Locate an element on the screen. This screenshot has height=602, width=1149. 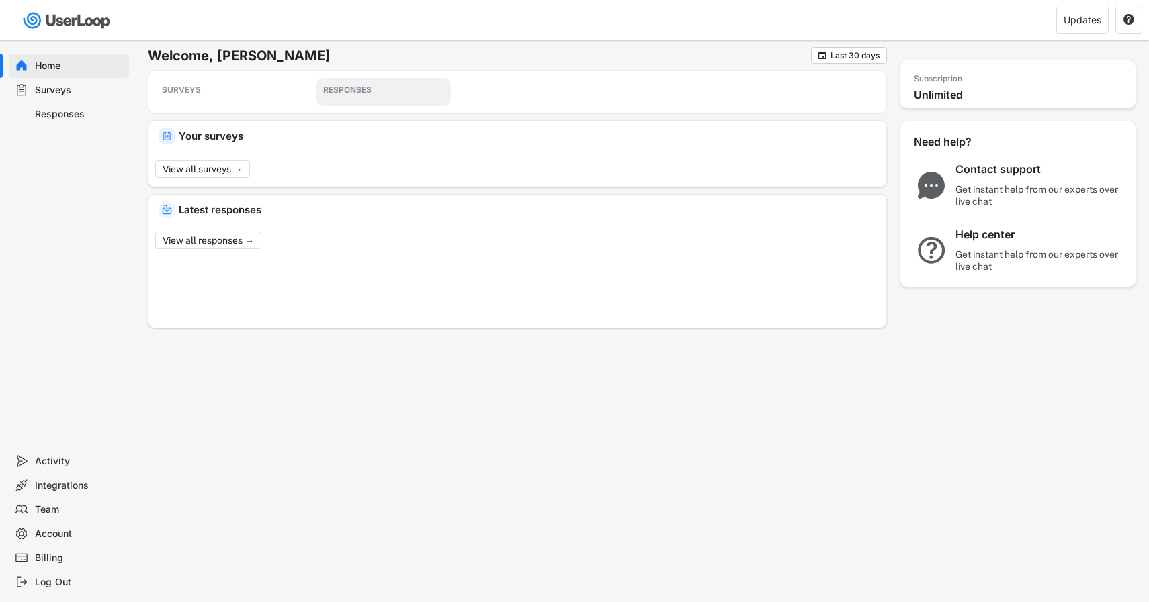
div: Unlimited is located at coordinates (1021, 95).